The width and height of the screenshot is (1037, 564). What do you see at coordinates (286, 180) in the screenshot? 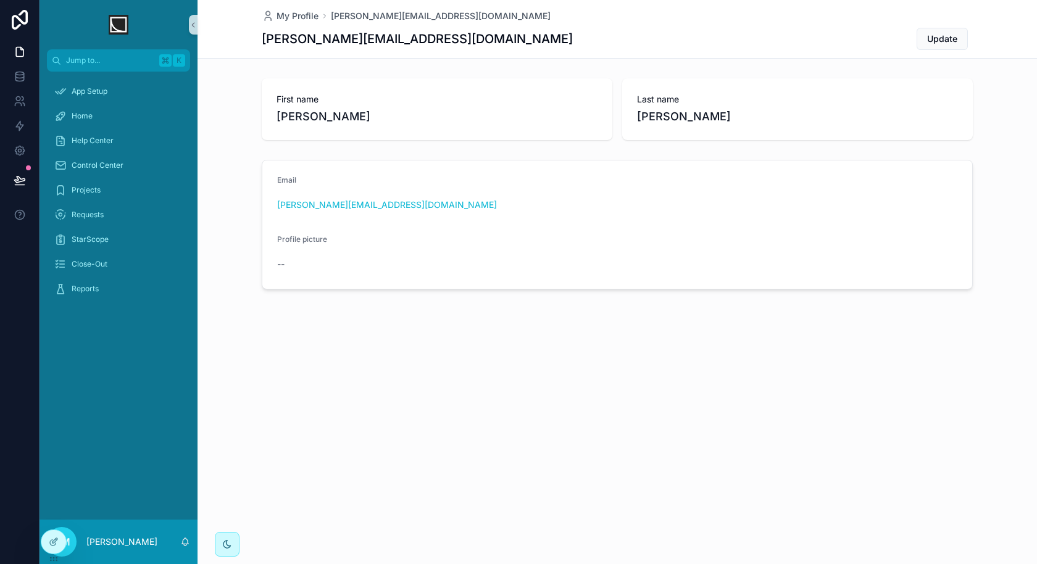
I see `span: Email` at bounding box center [286, 180].